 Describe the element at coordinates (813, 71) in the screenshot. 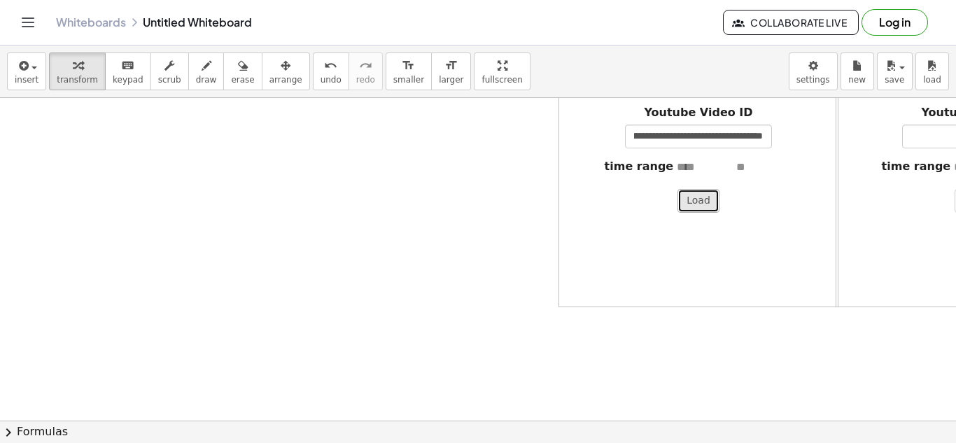

I see `button: settings` at that location.